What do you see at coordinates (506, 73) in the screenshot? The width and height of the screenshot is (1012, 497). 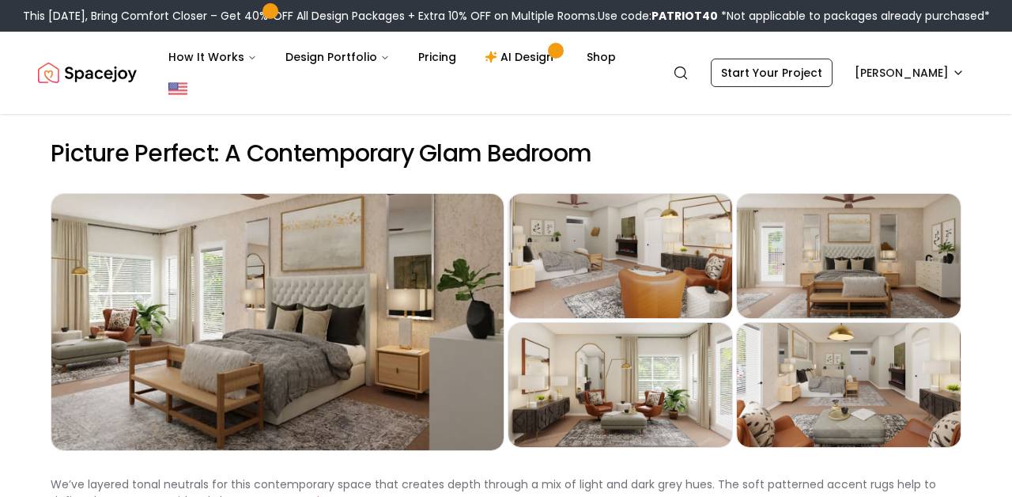 I see `nav: Global` at bounding box center [506, 73].